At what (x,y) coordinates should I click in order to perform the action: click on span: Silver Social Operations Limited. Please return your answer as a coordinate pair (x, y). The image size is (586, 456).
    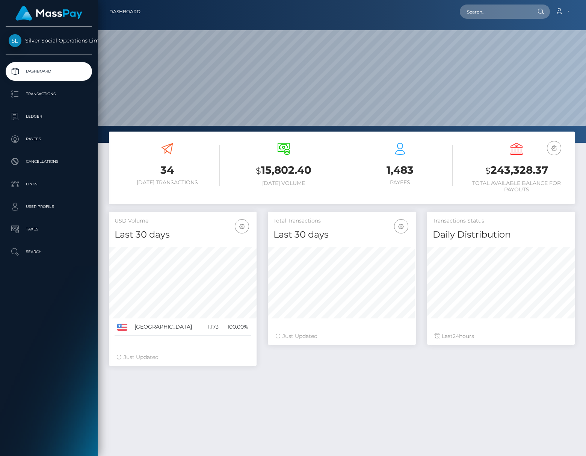
    Looking at the image, I should click on (49, 41).